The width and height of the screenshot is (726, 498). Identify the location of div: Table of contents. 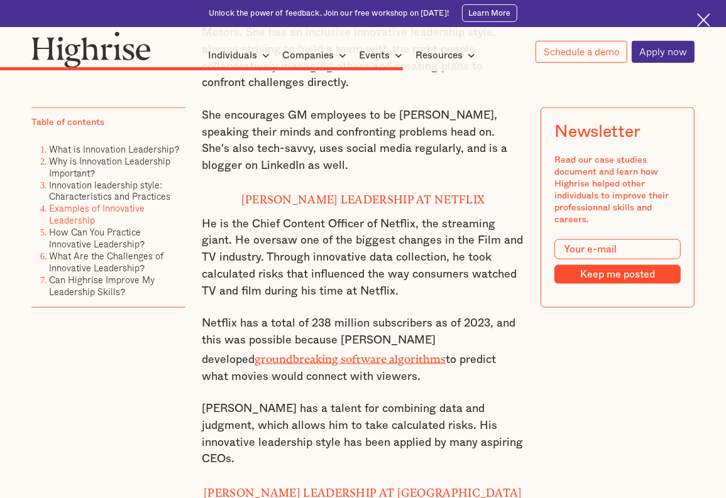
(68, 123).